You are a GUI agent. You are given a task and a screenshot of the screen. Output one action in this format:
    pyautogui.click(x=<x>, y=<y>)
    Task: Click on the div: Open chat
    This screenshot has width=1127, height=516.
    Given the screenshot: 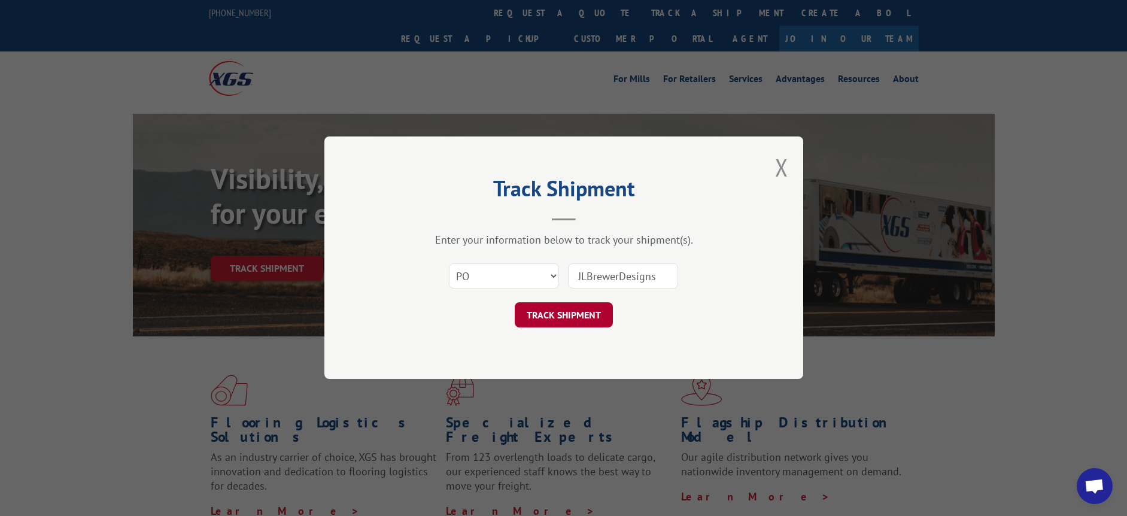 What is the action you would take?
    pyautogui.click(x=1095, y=486)
    